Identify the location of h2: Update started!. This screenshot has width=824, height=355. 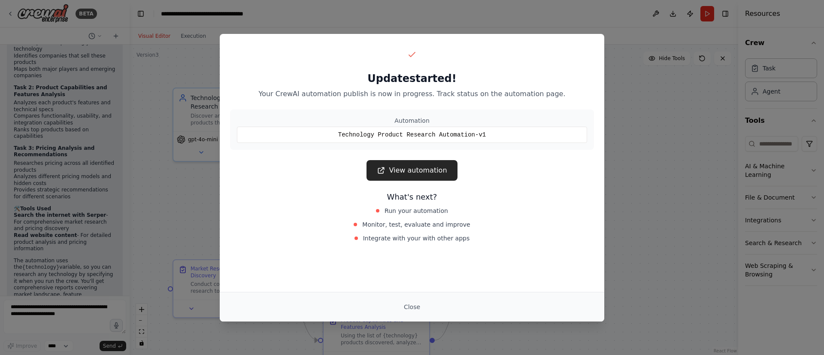
(412, 79).